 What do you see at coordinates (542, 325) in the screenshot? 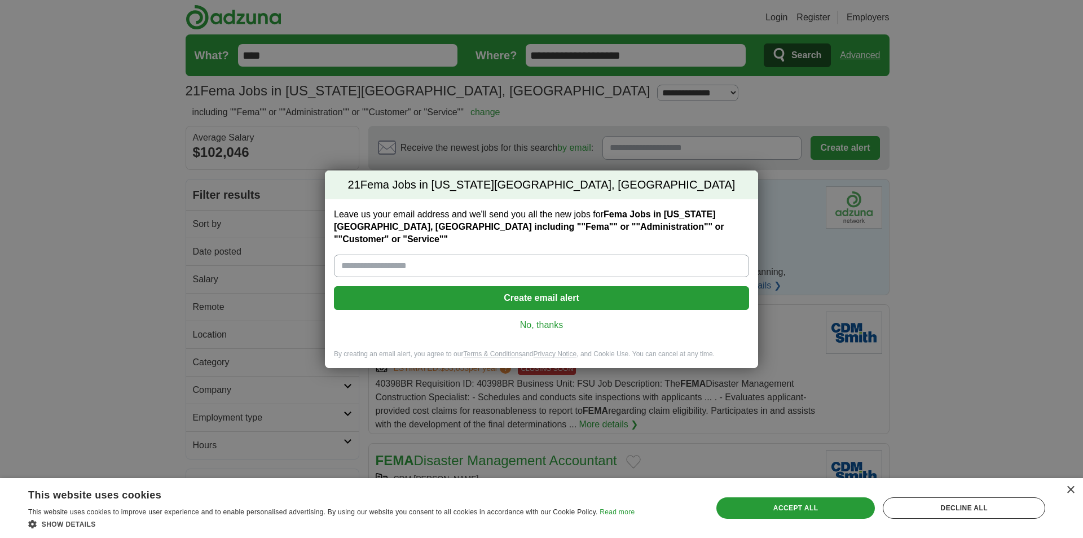
I see `a: No, thanks` at bounding box center [542, 325].